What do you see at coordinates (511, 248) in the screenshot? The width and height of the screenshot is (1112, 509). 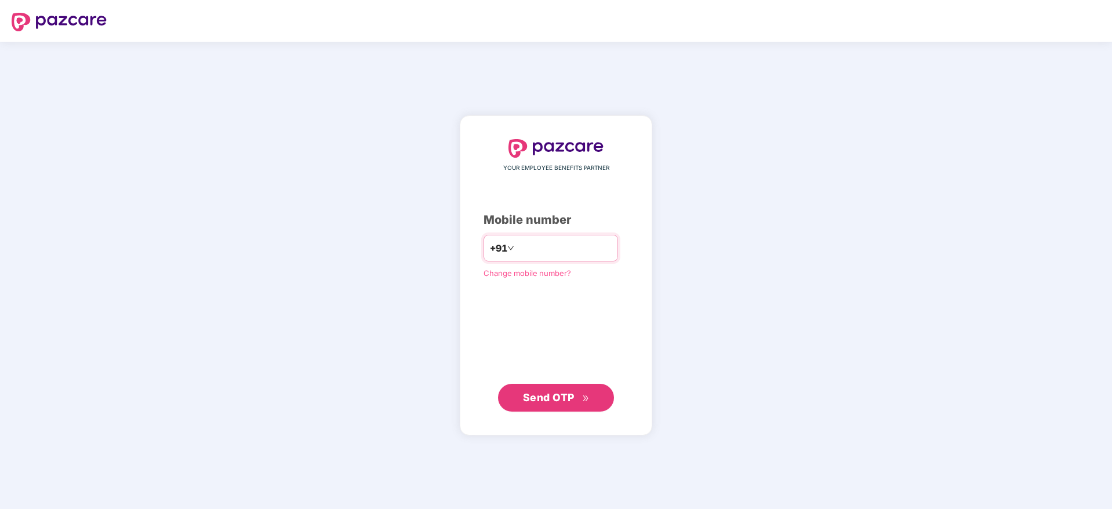 I see `span: down` at bounding box center [511, 248].